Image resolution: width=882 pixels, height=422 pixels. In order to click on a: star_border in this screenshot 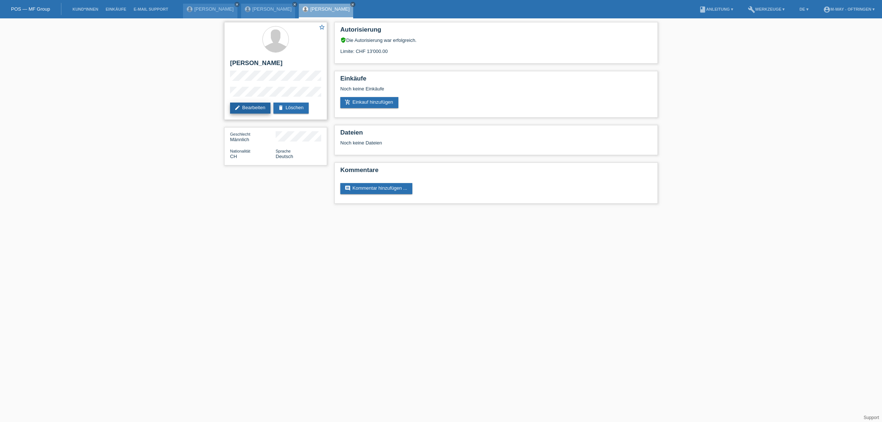, I will do `click(322, 28)`.